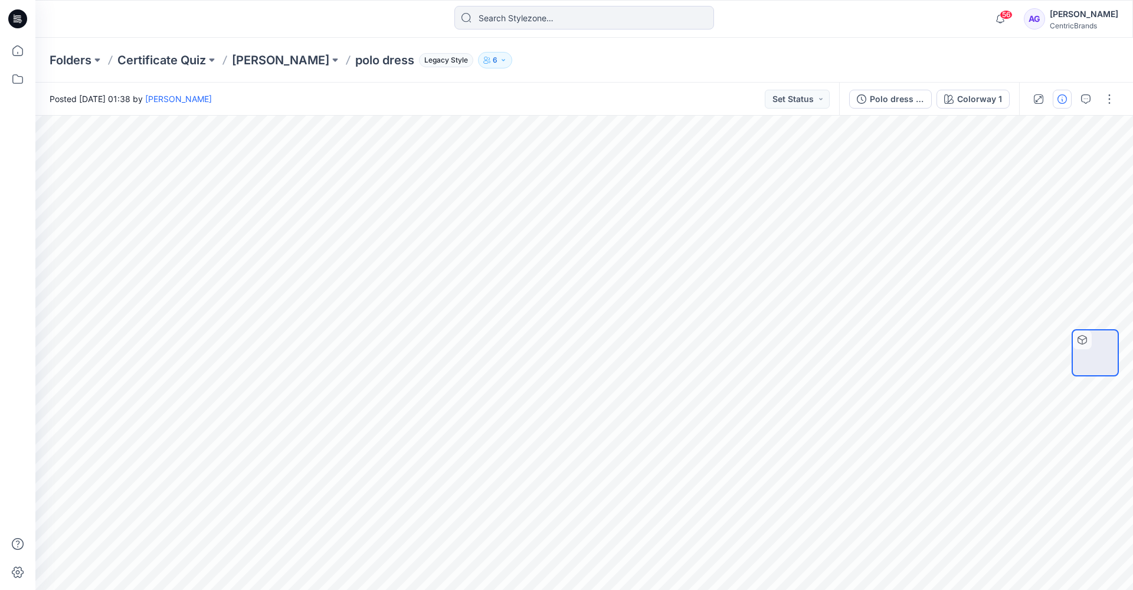 This screenshot has width=1133, height=590. What do you see at coordinates (1084, 25) in the screenshot?
I see `div: CentricBrands` at bounding box center [1084, 25].